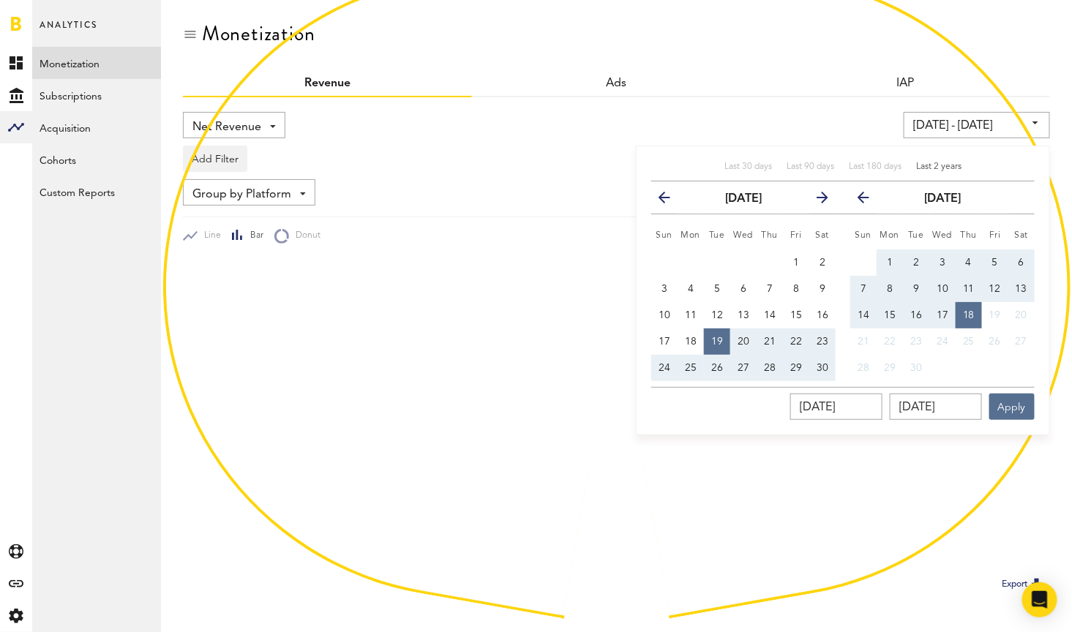  I want to click on span: 8, so click(890, 289).